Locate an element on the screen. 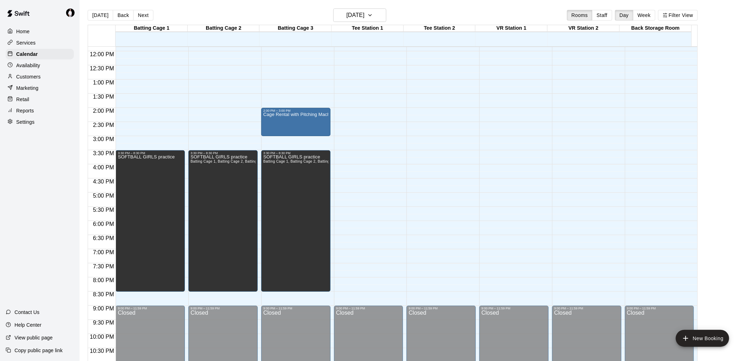 The width and height of the screenshot is (748, 361). p: Copy public page link is located at coordinates (39, 350).